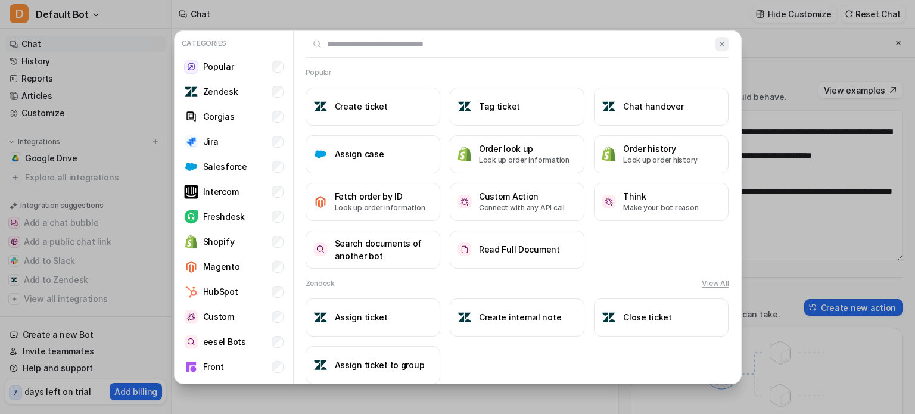  What do you see at coordinates (660, 160) in the screenshot?
I see `p: Look up order history` at bounding box center [660, 160].